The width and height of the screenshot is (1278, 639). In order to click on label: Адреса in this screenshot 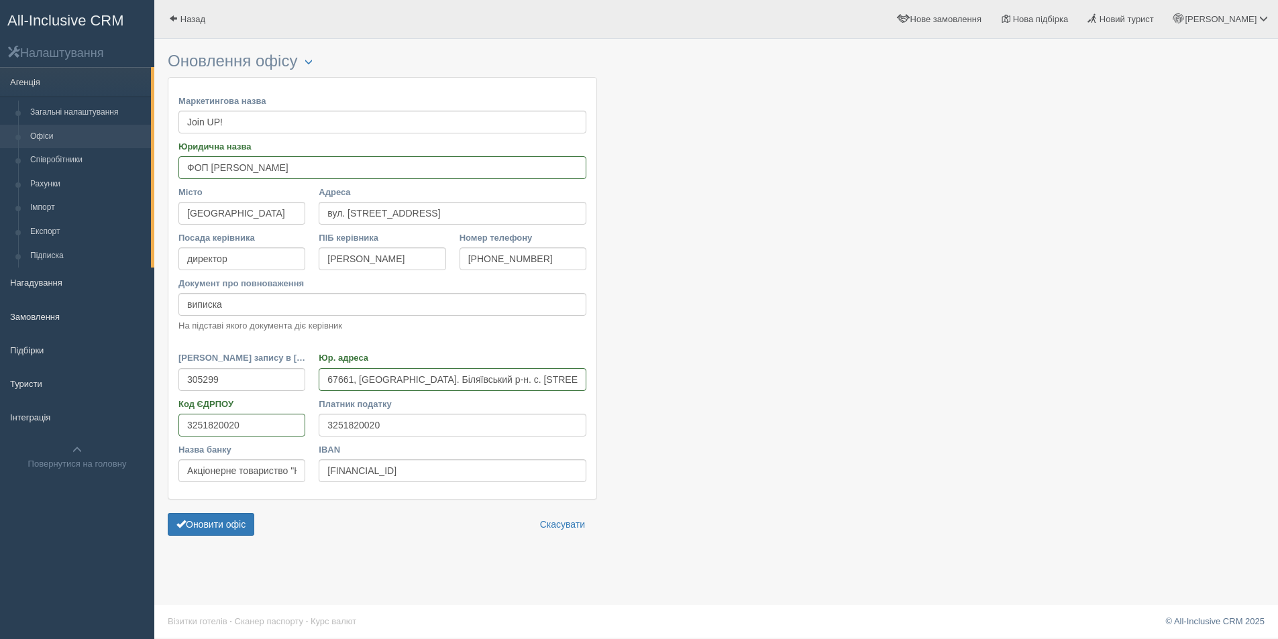, I will do `click(452, 192)`.